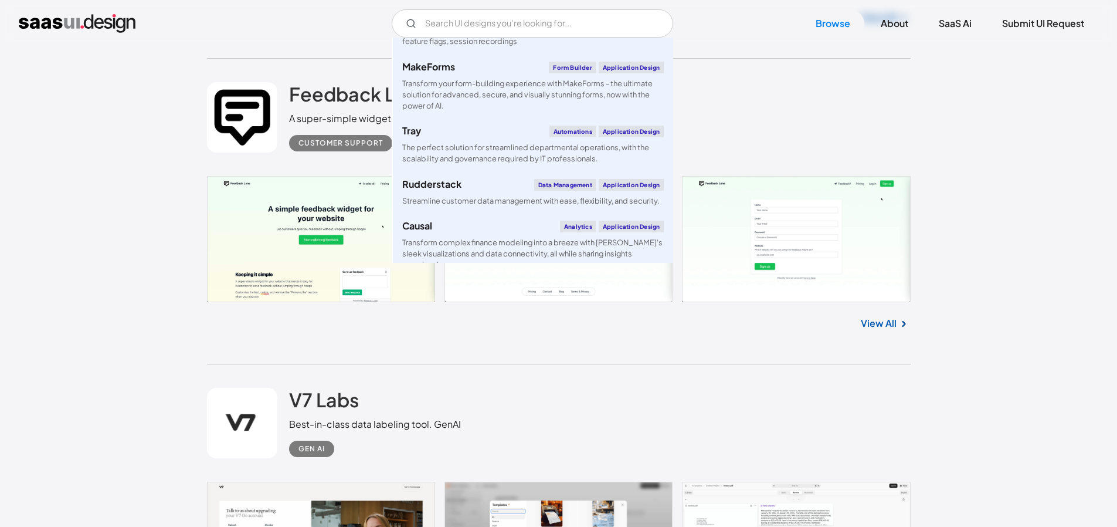 The height and width of the screenshot is (527, 1117). What do you see at coordinates (533, 23) in the screenshot?
I see `form: Email Form` at bounding box center [533, 23].